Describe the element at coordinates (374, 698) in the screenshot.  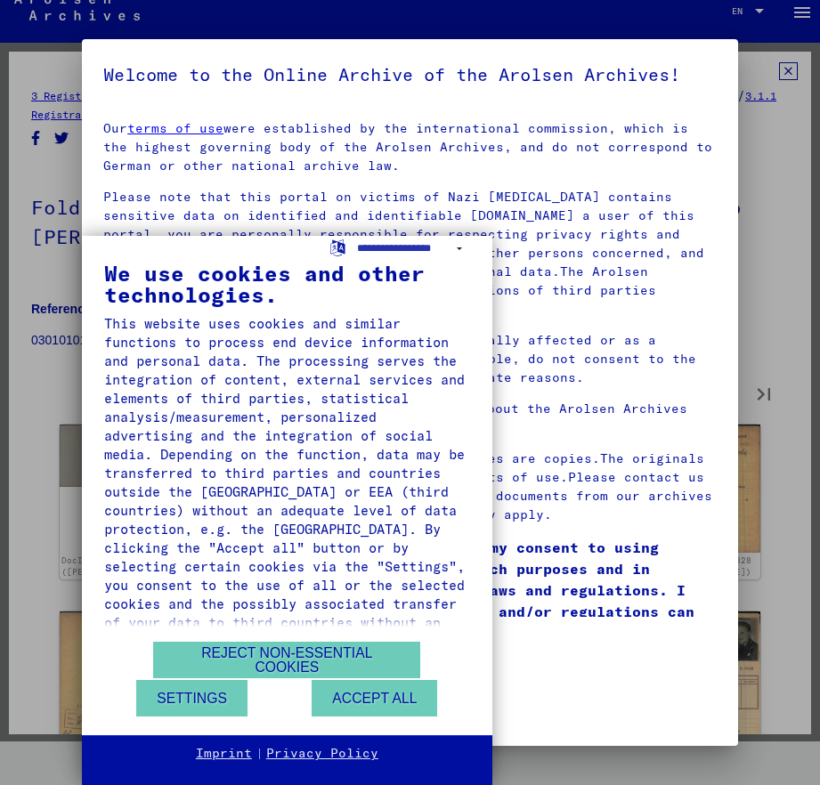
I see `button: Accept all` at that location.